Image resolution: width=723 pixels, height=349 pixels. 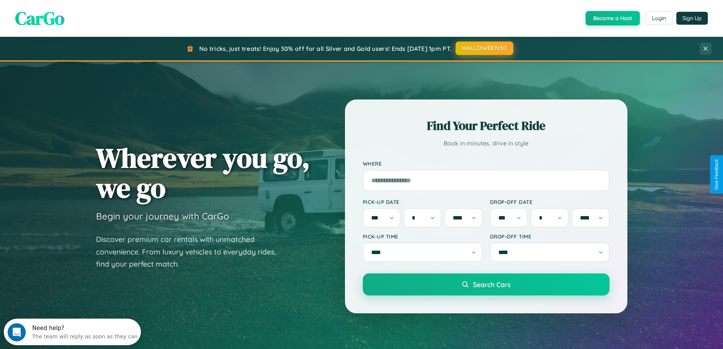 What do you see at coordinates (717, 174) in the screenshot?
I see `div: Give Feedback` at bounding box center [717, 174].